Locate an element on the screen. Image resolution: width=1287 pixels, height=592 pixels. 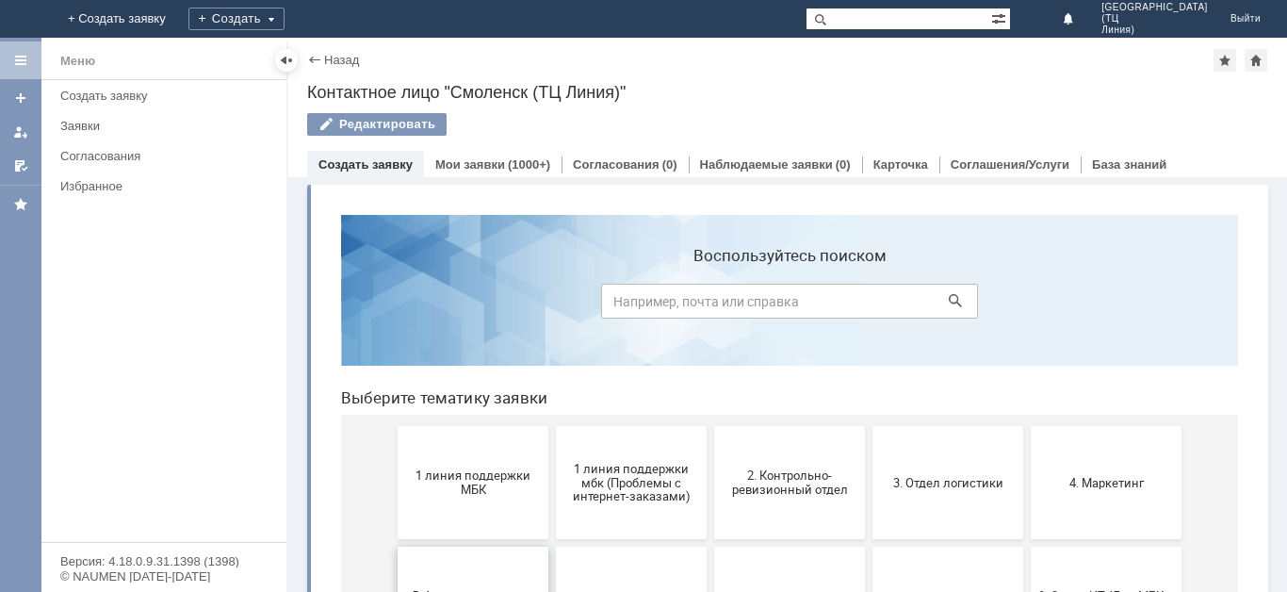
button: 9. Отдел-ИТ (Для МБК и Пекарни) is located at coordinates (780, 403).